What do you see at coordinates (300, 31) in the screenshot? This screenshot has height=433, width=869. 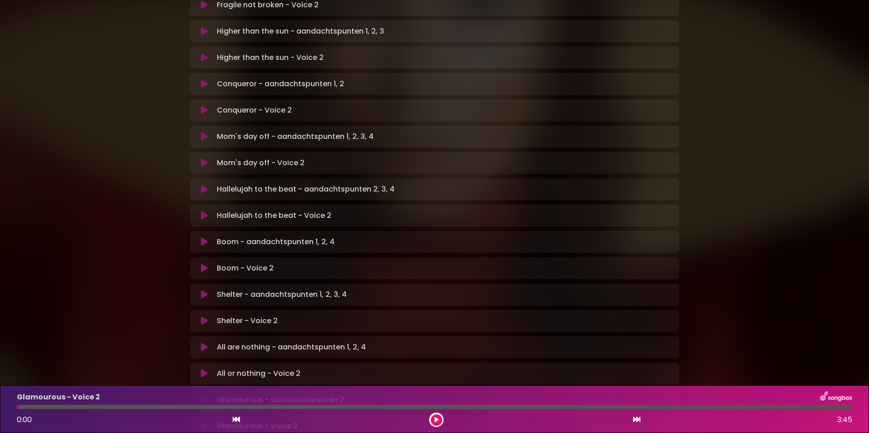 I see `p: Higher than the sun - aandachtspunten 1, 2, 3` at bounding box center [300, 31].